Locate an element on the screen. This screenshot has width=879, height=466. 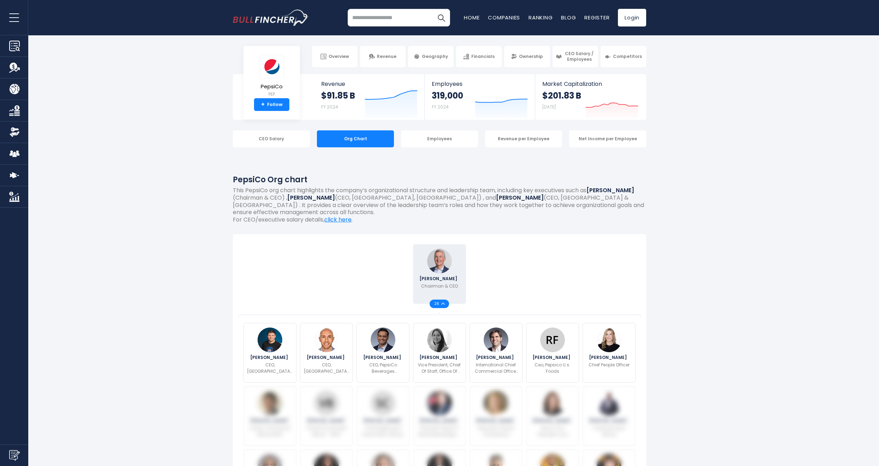
span: CEO Salary / Employees is located at coordinates (579, 56).